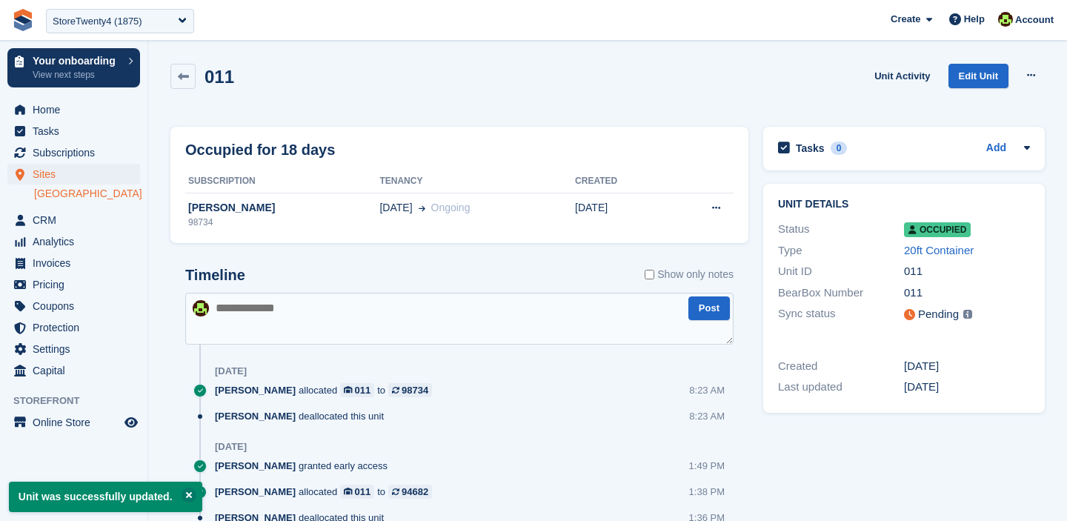  I want to click on div: deallocated this unit, so click(303, 416).